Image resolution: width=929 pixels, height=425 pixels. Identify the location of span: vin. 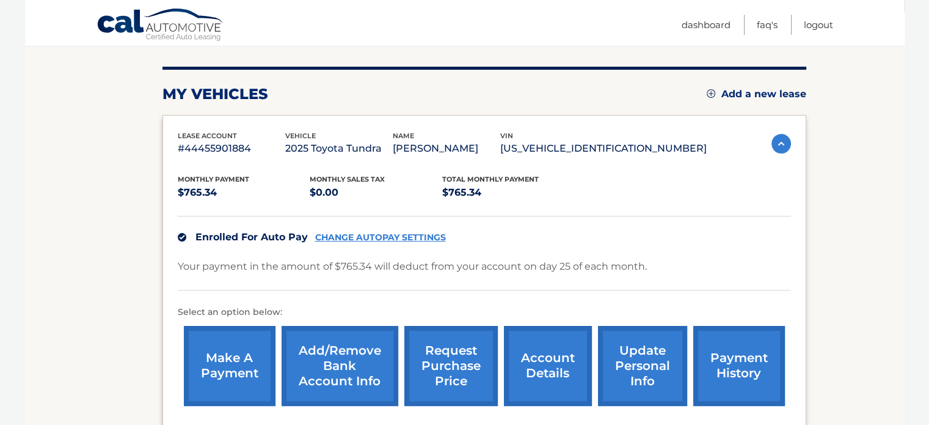
(507, 136).